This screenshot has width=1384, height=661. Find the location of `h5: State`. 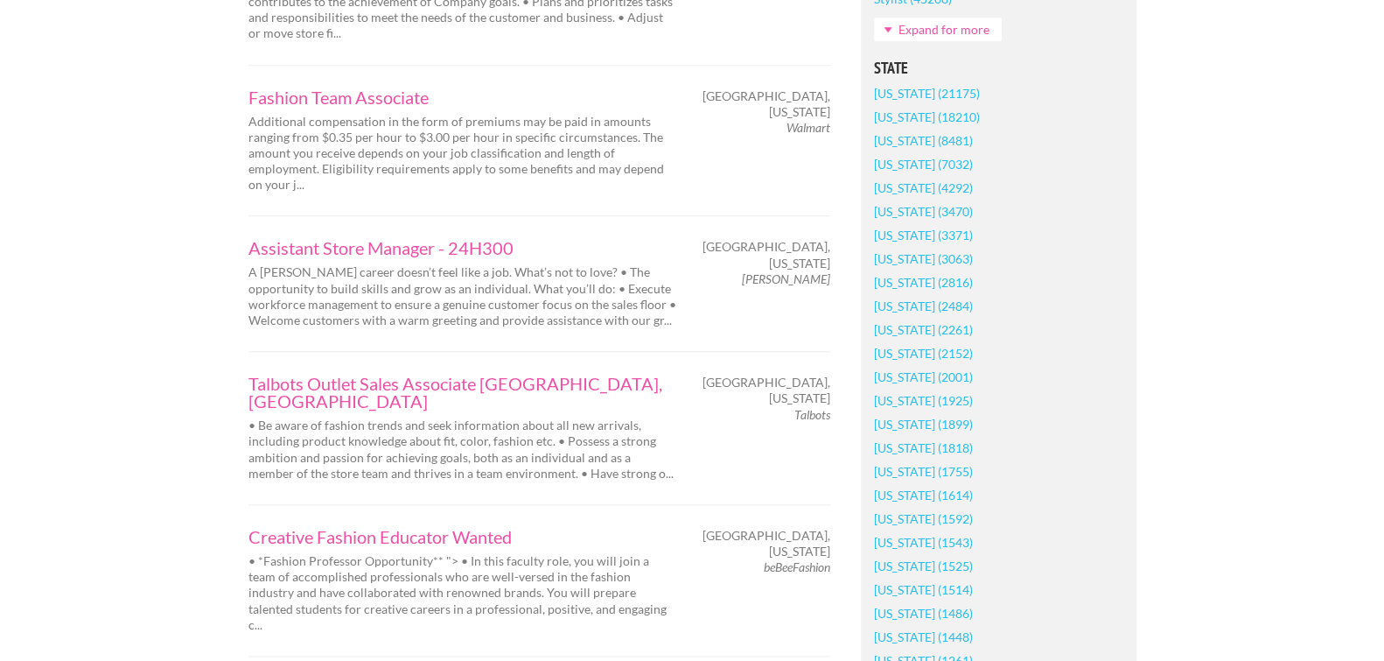

h5: State is located at coordinates (999, 68).